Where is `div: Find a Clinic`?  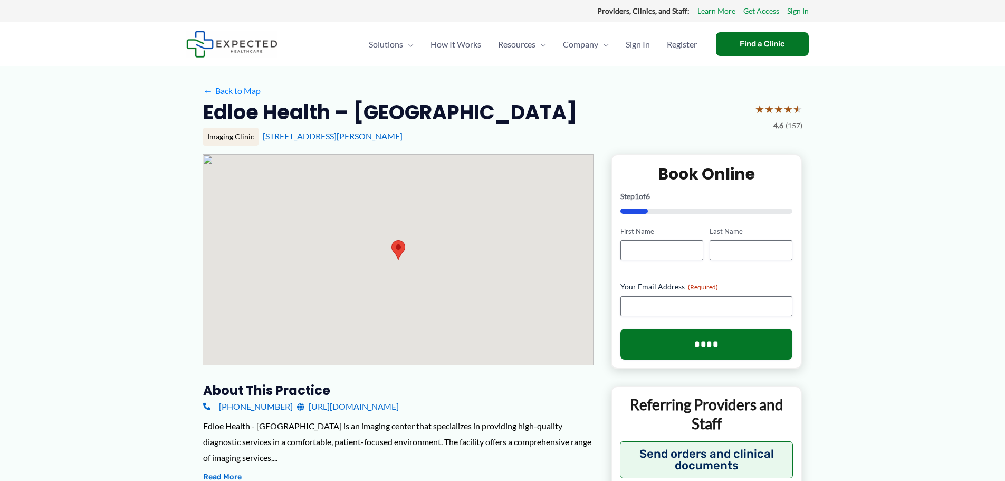
div: Find a Clinic is located at coordinates (763, 44).